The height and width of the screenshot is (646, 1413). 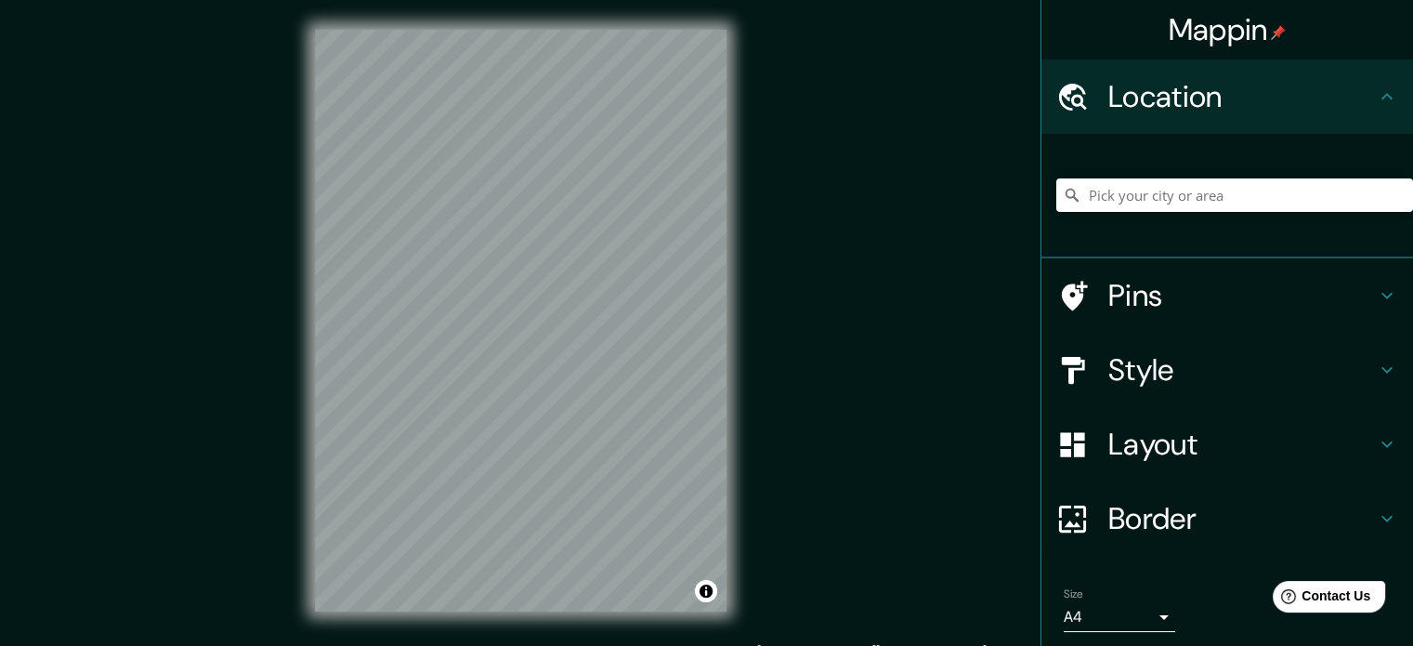 What do you see at coordinates (1227, 518) in the screenshot?
I see `div: Border` at bounding box center [1227, 518].